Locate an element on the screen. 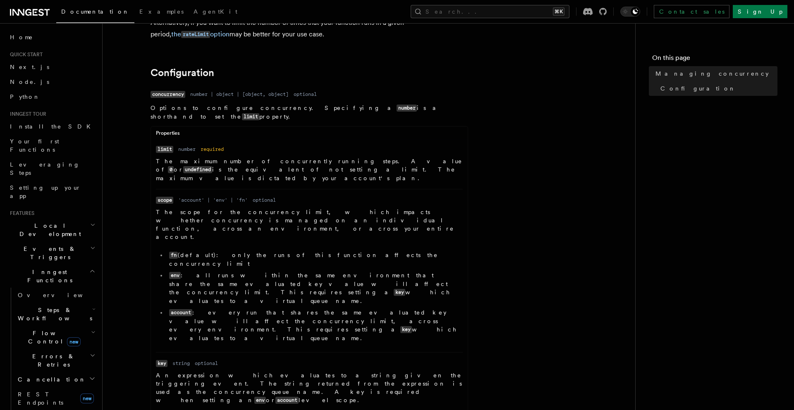  span: REST Endpoints is located at coordinates (41, 399).